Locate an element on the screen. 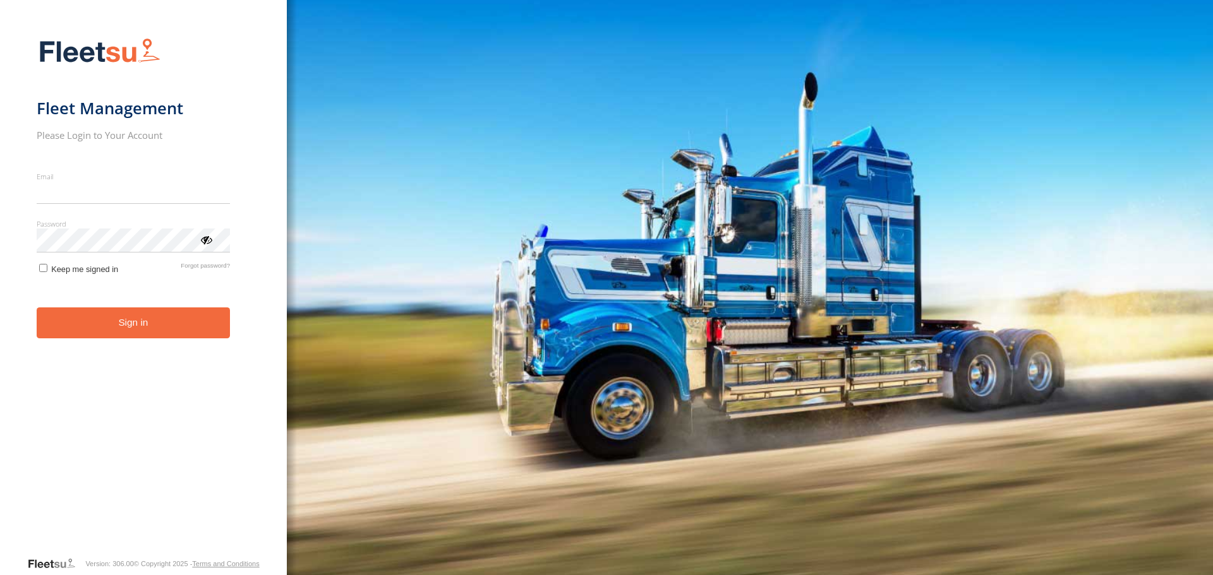  label: Password is located at coordinates (133, 224).